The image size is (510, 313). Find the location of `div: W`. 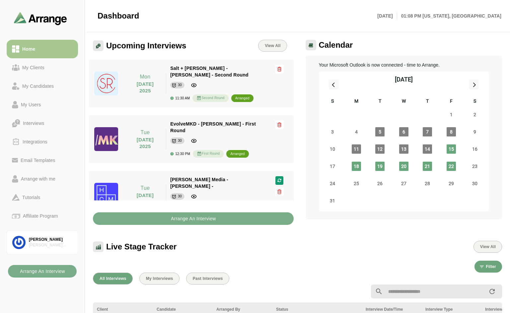

div: W is located at coordinates (403, 102).